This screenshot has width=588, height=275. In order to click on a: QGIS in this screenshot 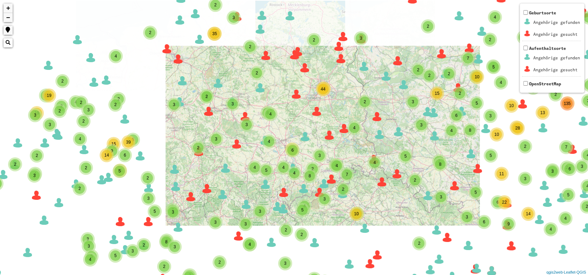, I will do `click(581, 272)`.